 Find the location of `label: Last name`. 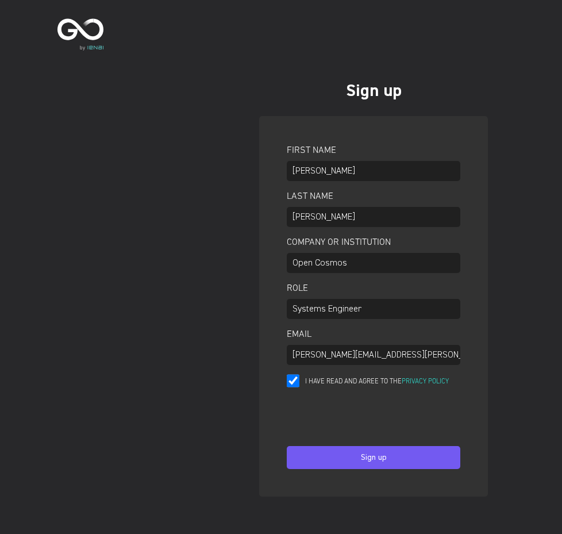

label: Last name is located at coordinates (373, 195).